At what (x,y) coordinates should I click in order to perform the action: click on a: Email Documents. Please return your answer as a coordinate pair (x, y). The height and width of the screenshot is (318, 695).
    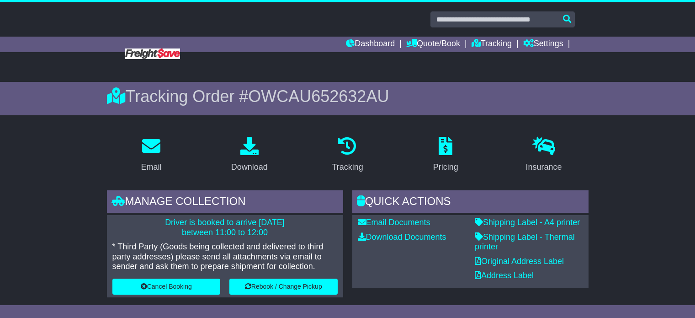
    Looking at the image, I should click on (394, 222).